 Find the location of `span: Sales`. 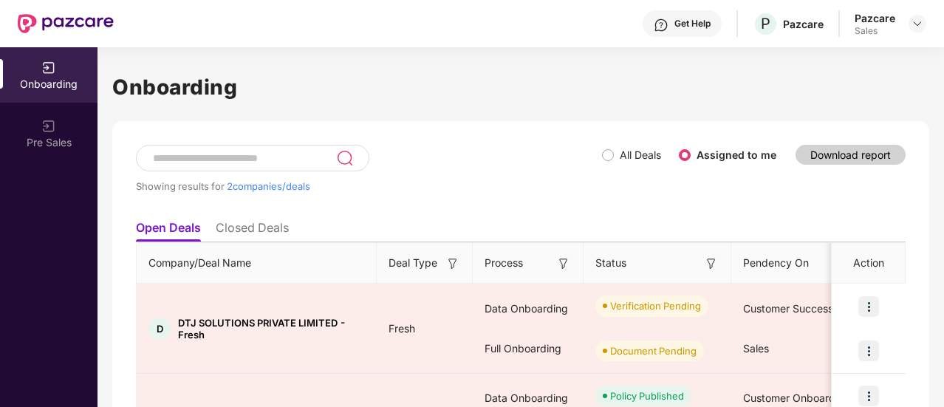

span: Sales is located at coordinates (756, 348).